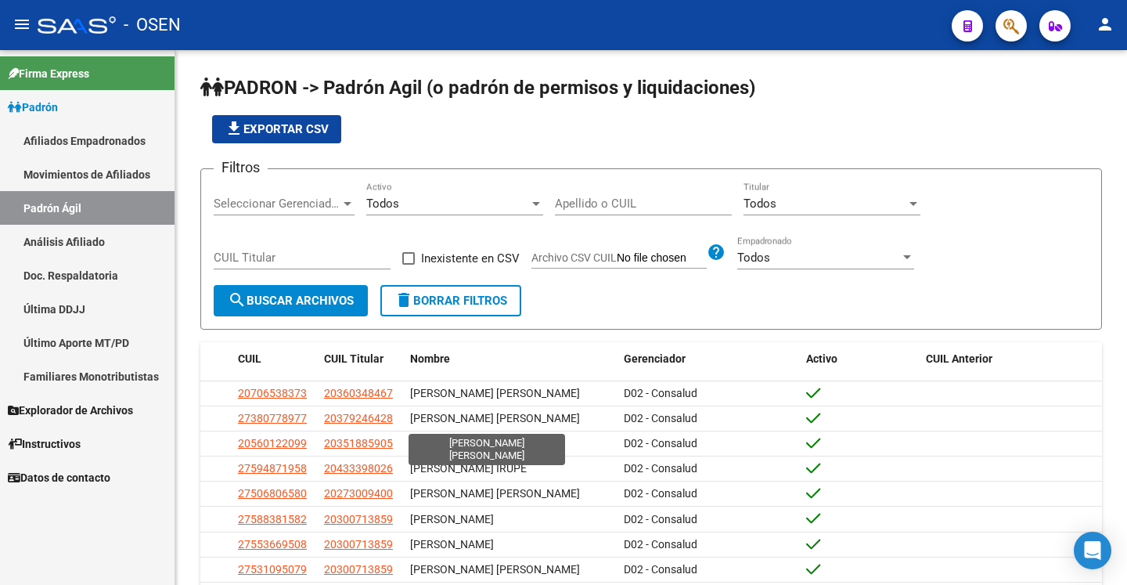 This screenshot has height=585, width=1127. I want to click on datatable-header-cell: Nombre, so click(510, 359).